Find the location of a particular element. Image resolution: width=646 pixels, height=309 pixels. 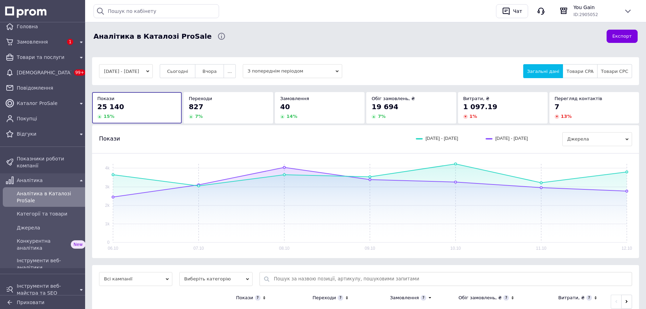

span: 25 140 is located at coordinates (111, 107).